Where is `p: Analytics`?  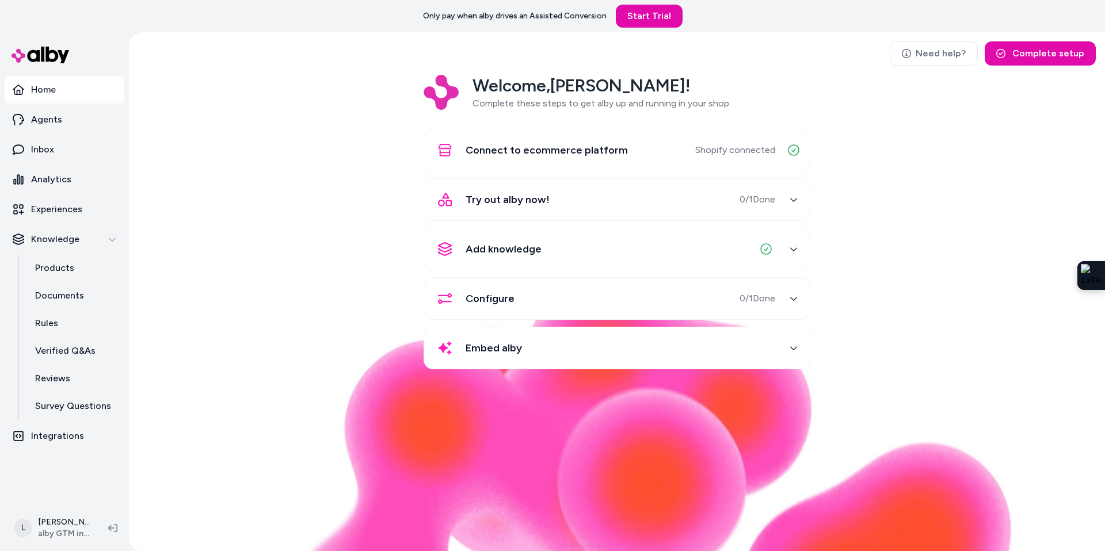 p: Analytics is located at coordinates (51, 180).